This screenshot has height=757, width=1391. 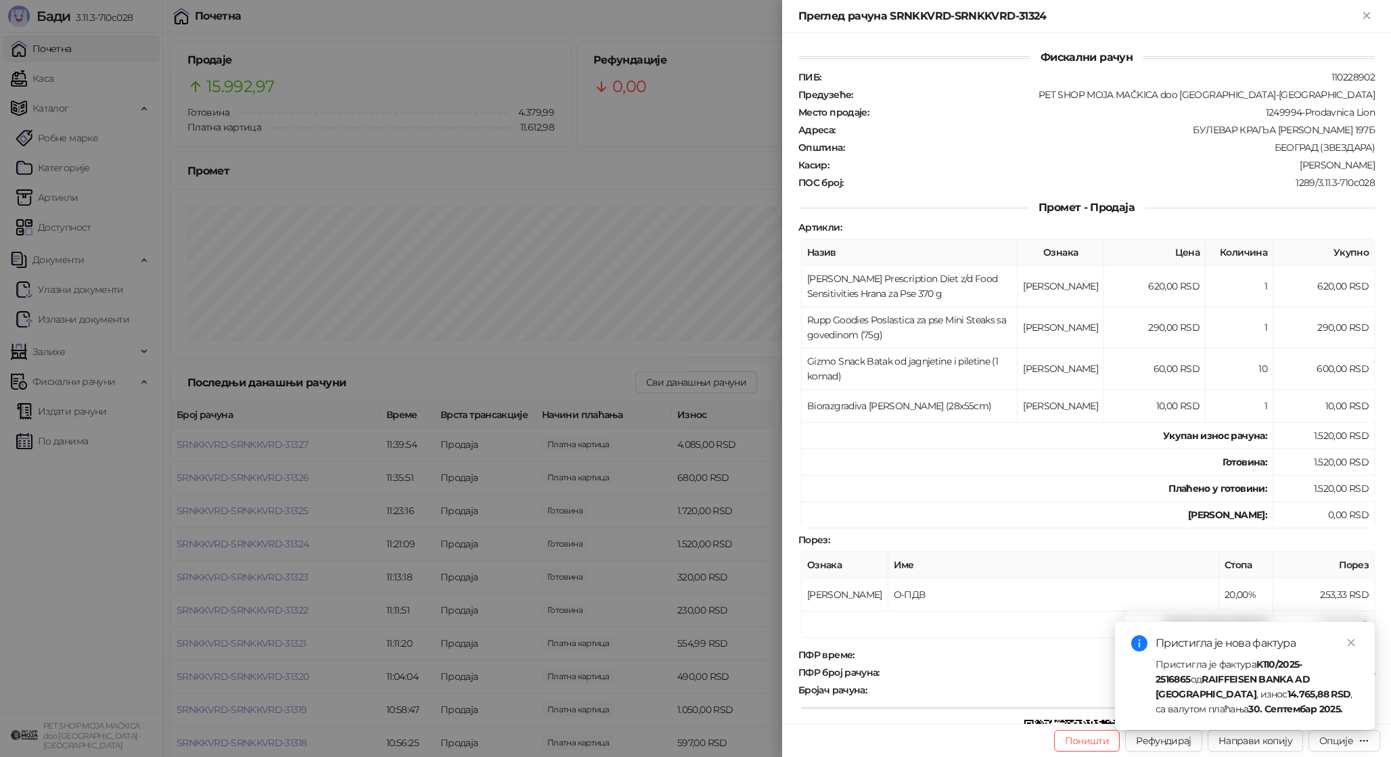 I want to click on strong: Место продаје :, so click(x=834, y=112).